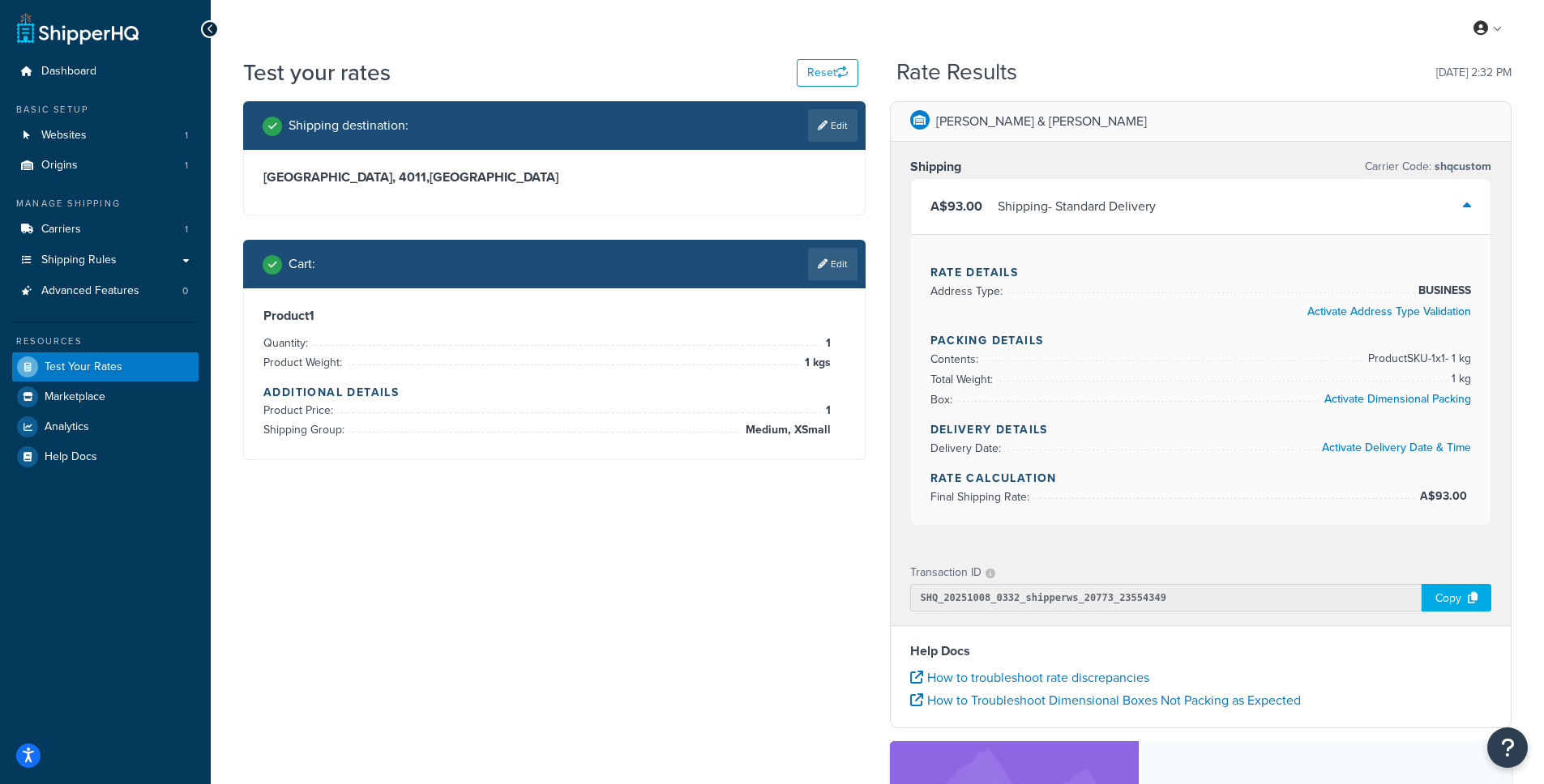 The image size is (1544, 784). I want to click on div: Shipping - Standard Delivery, so click(1077, 207).